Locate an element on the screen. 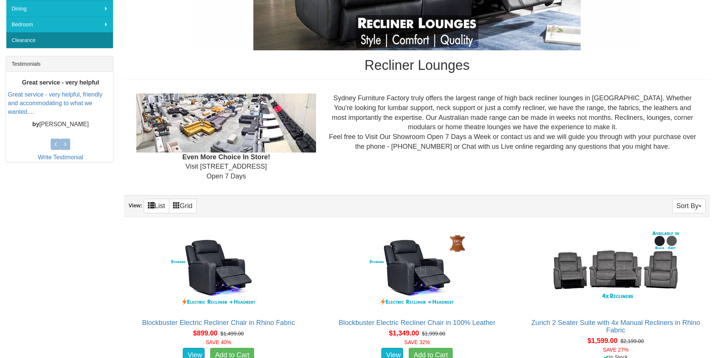 The image size is (715, 358). b: Great service - very helpful is located at coordinates (60, 82).